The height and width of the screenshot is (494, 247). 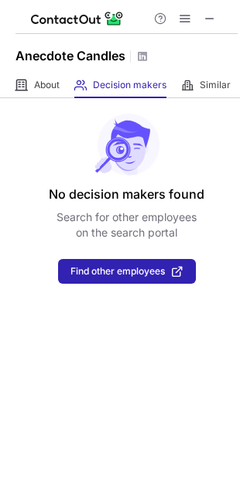 I want to click on img: No leads found, so click(x=127, y=145).